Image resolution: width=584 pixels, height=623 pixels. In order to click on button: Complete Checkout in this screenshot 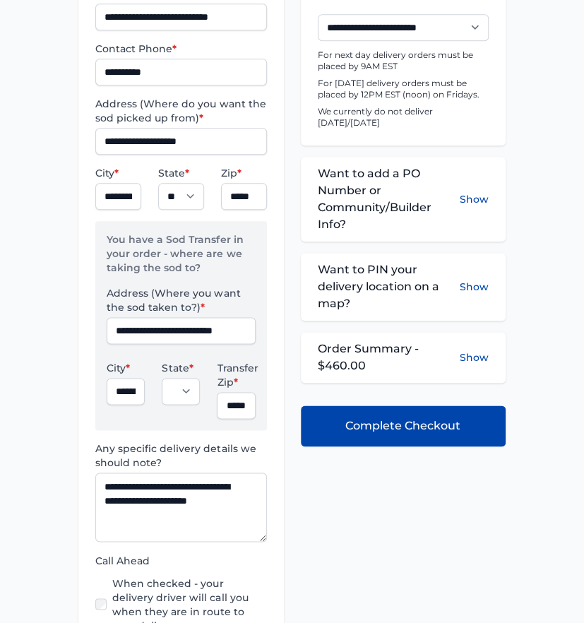, I will do `click(404, 426)`.